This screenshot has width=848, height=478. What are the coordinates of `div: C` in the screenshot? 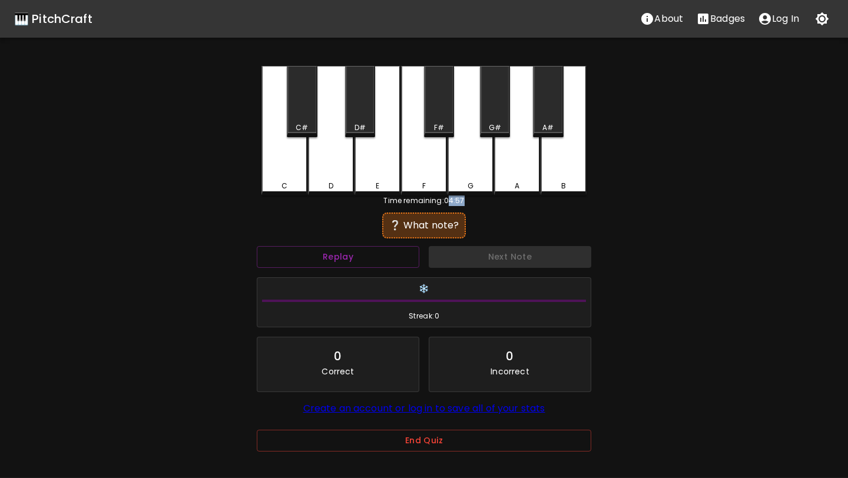 It's located at (284, 186).